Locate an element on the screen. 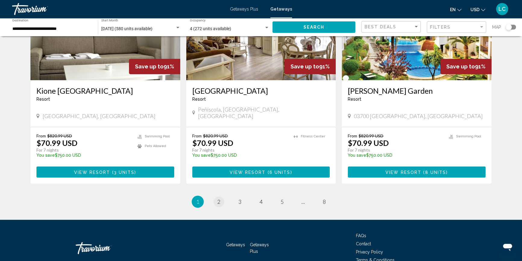  ul: Pagination is located at coordinates (261, 202).